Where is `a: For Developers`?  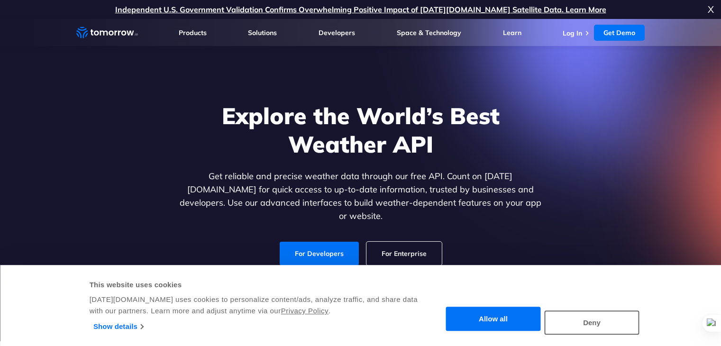 a: For Developers is located at coordinates (319, 254).